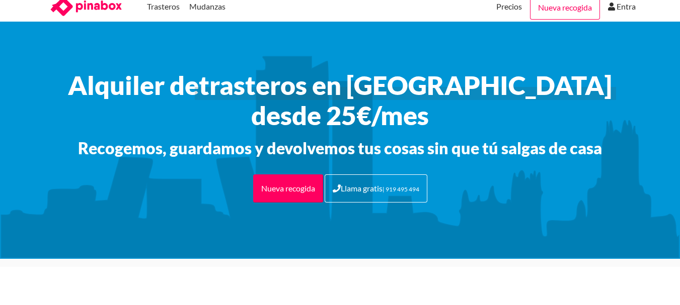 This screenshot has height=305, width=680. Describe the element at coordinates (288, 189) in the screenshot. I see `a: Nueva recogida` at that location.